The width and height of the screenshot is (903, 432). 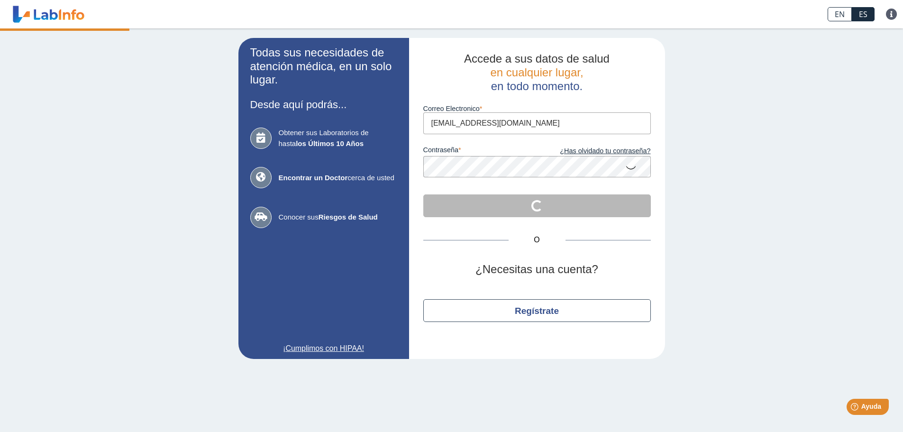 I want to click on b: los Últimos 10 Años, so click(x=329, y=143).